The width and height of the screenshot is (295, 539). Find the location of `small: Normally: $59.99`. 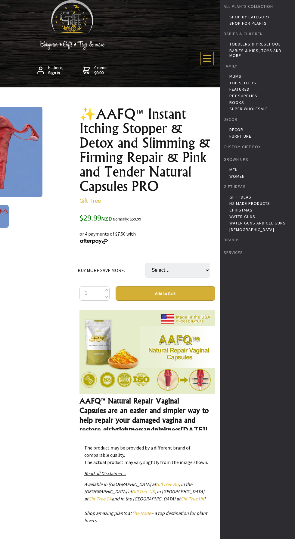

small: Normally: $59.99 is located at coordinates (127, 219).